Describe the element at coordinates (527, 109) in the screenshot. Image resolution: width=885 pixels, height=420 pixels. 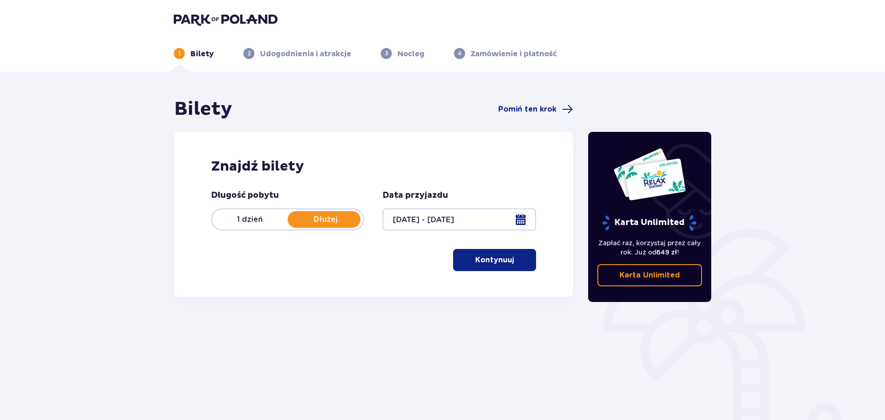
I see `span: Pomiń ten krok` at that location.